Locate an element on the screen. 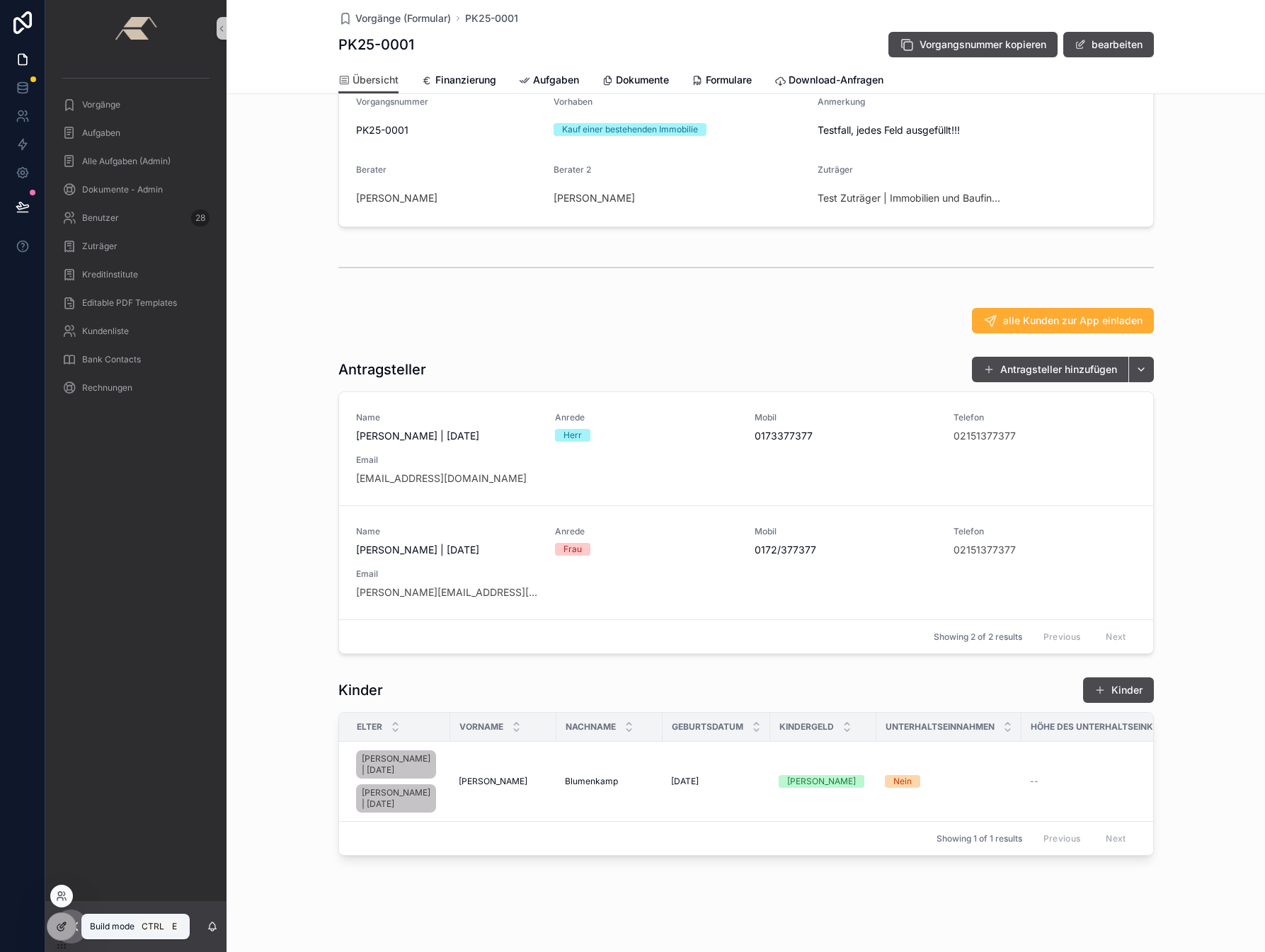 The image size is (1265, 952). span: Rechnungen is located at coordinates (107, 388).